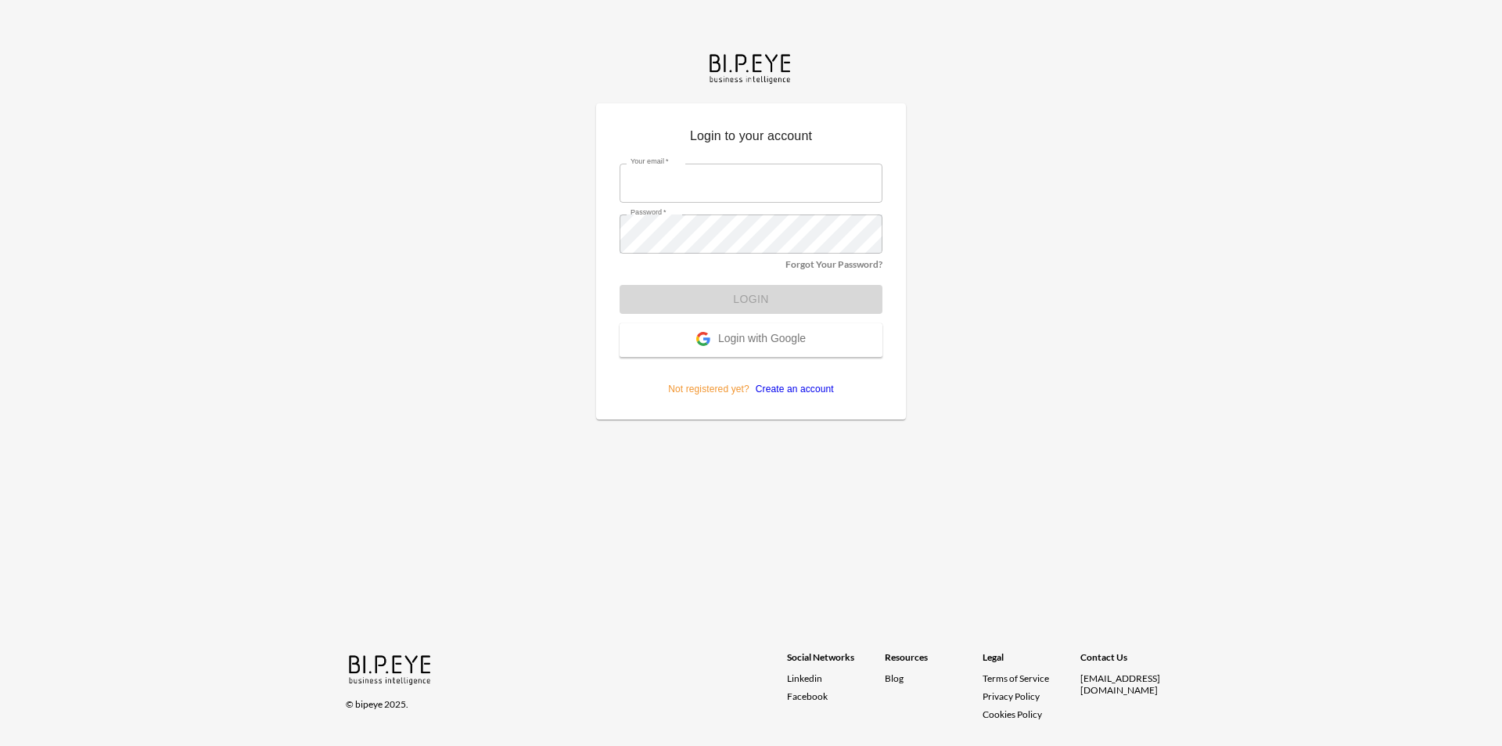  I want to click on button: Login with Google, so click(751, 340).